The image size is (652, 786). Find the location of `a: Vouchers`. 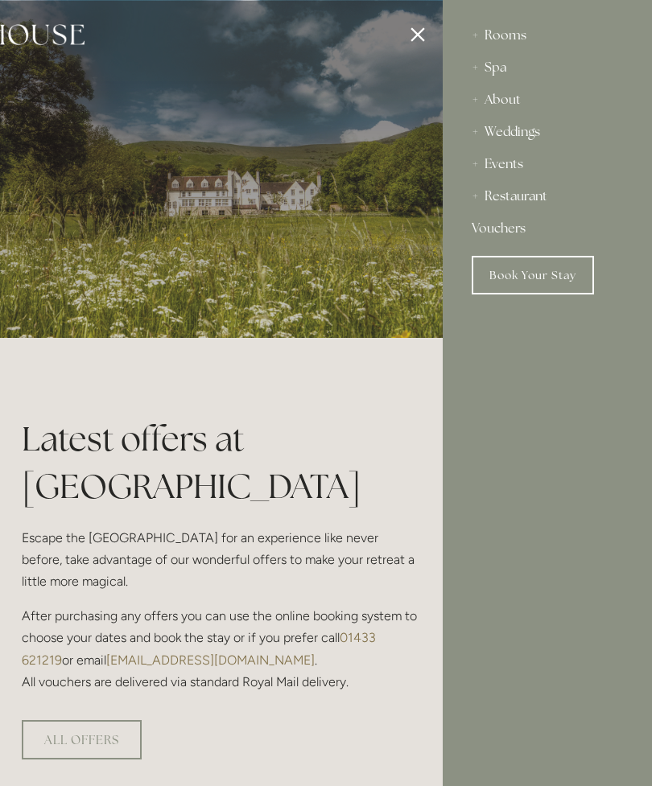

a: Vouchers is located at coordinates (547, 228).